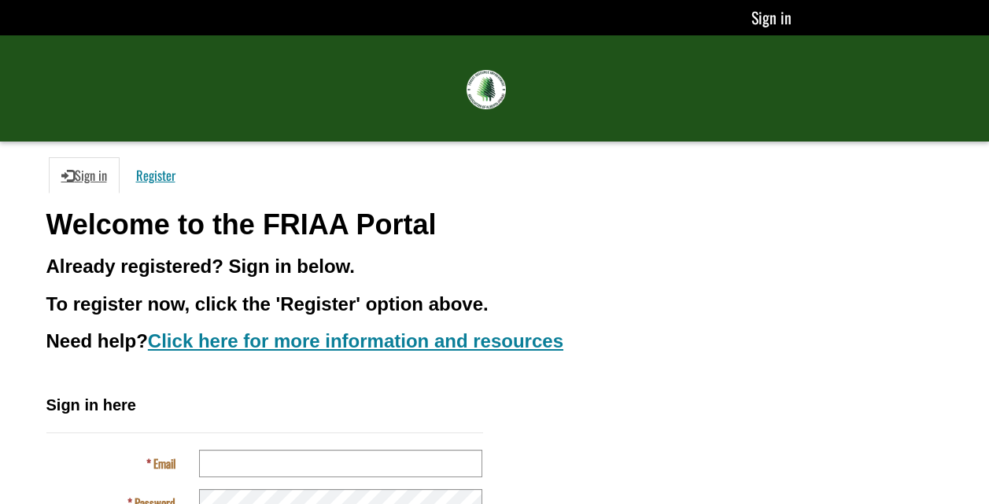 The image size is (989, 504). I want to click on a: Click here for more information and resources, so click(356, 341).